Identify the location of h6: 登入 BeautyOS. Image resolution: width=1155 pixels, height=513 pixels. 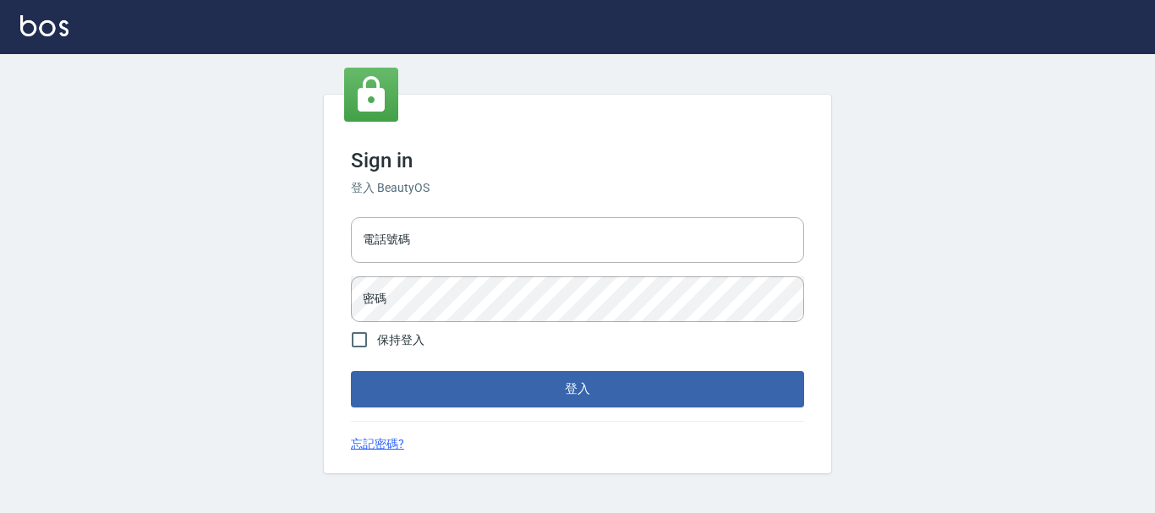
(577, 188).